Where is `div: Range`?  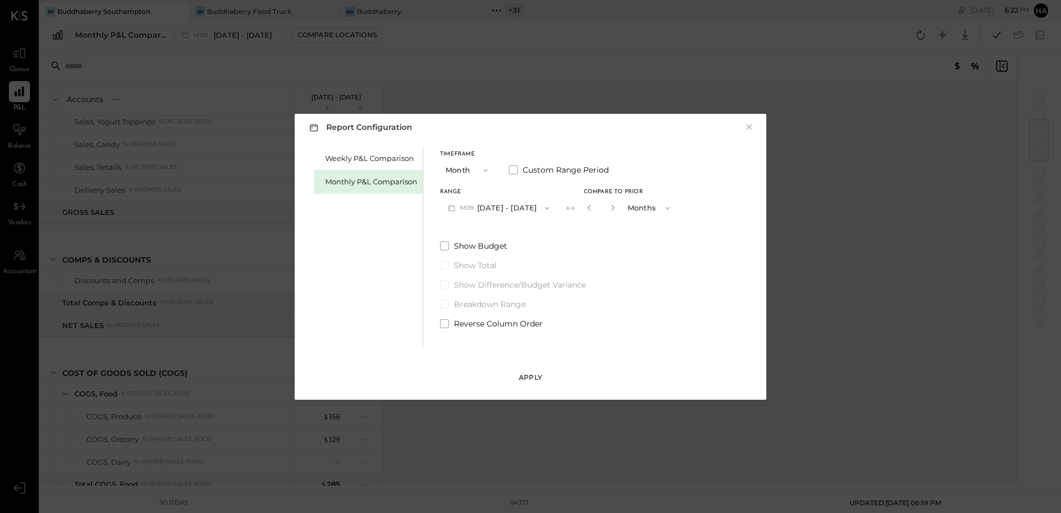 div: Range is located at coordinates (498, 192).